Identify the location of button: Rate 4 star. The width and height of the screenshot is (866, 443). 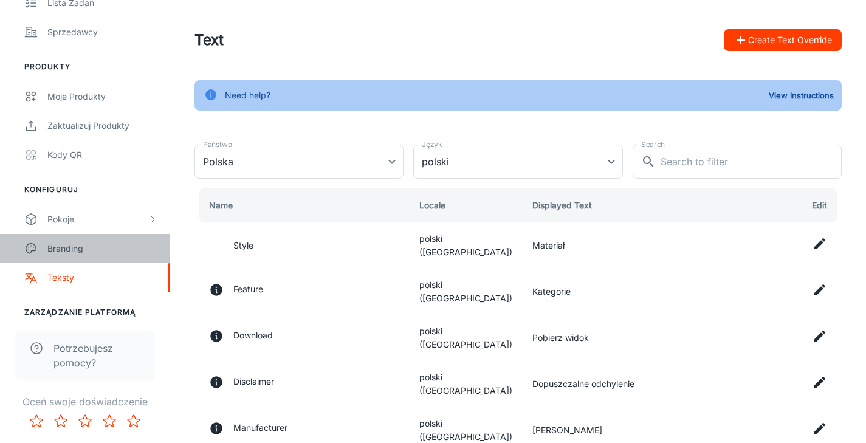
(109, 421).